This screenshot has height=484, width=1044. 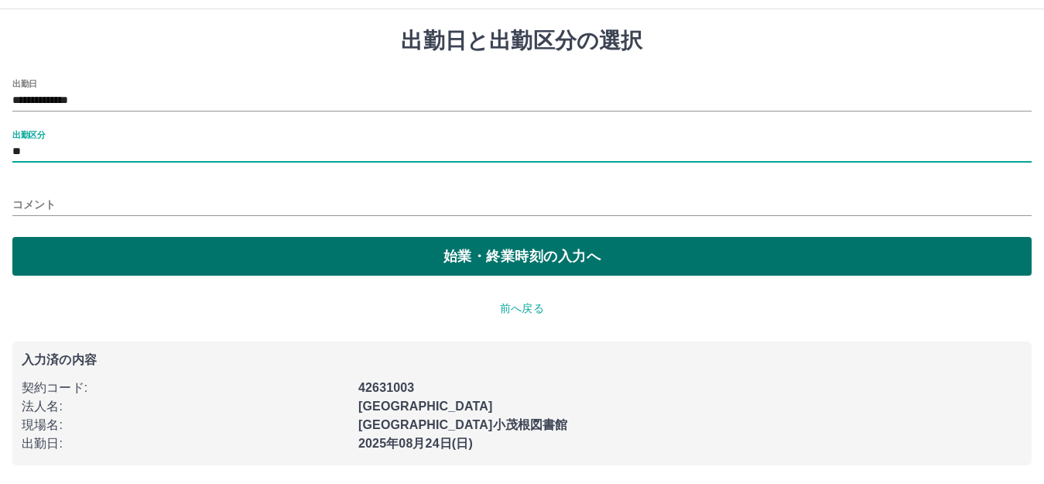 What do you see at coordinates (415, 443) in the screenshot?
I see `b: 2025年08月24日(日)` at bounding box center [415, 443].